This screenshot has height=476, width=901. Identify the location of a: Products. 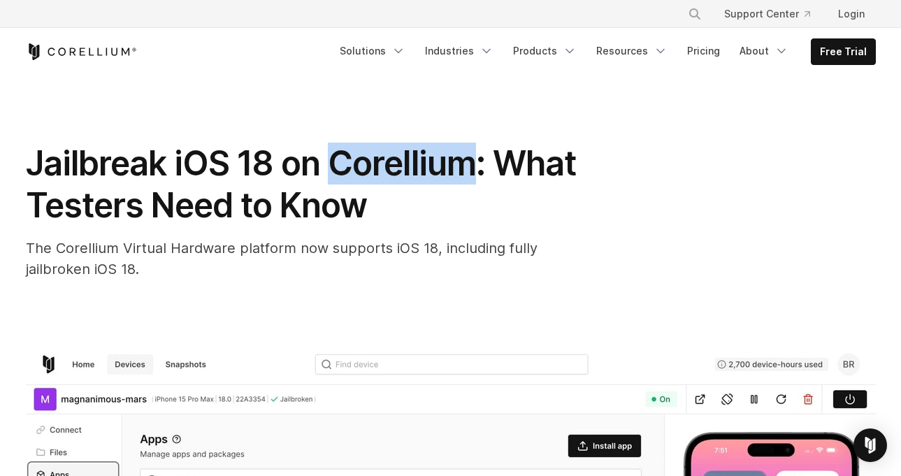
(544, 51).